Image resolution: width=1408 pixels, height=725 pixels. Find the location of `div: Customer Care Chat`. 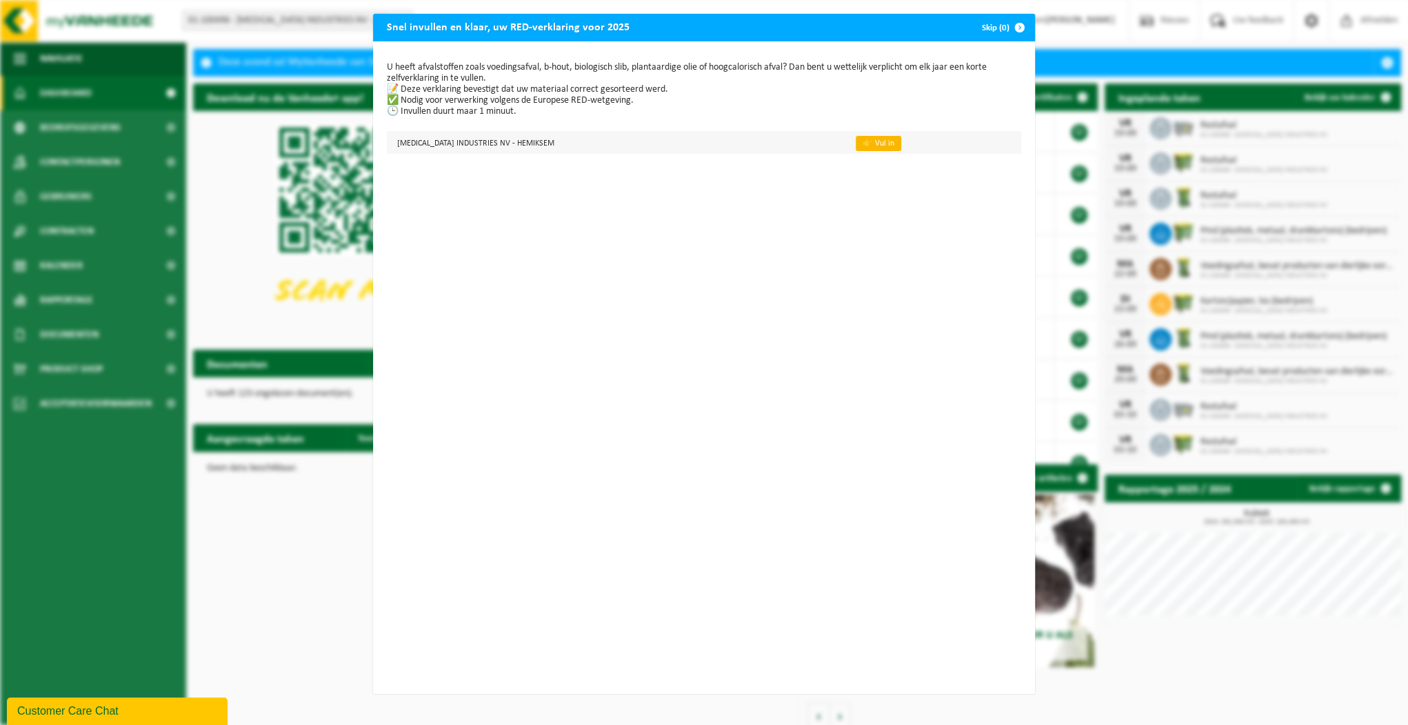

div: Customer Care Chat is located at coordinates (110, 17).